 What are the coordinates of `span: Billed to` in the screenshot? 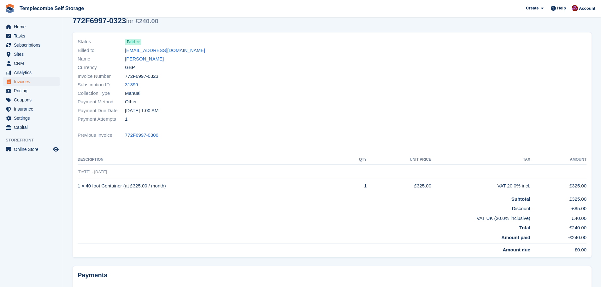 It's located at (101, 50).